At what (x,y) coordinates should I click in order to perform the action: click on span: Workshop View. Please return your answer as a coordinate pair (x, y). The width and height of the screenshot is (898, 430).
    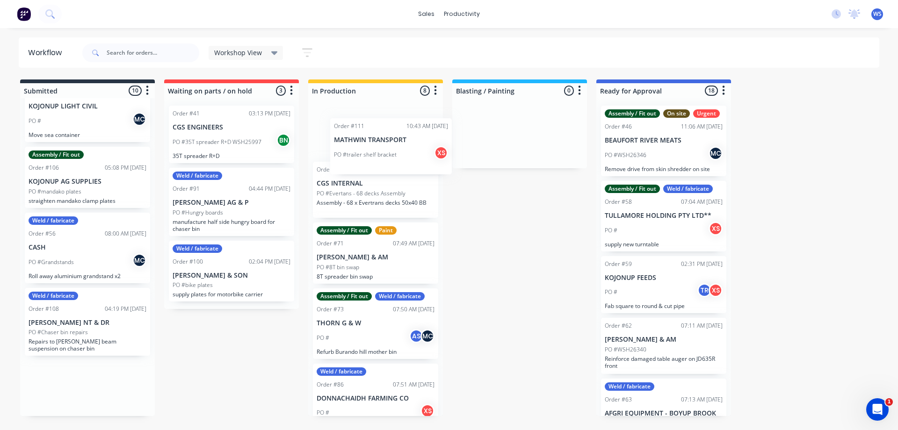
    Looking at the image, I should click on (238, 52).